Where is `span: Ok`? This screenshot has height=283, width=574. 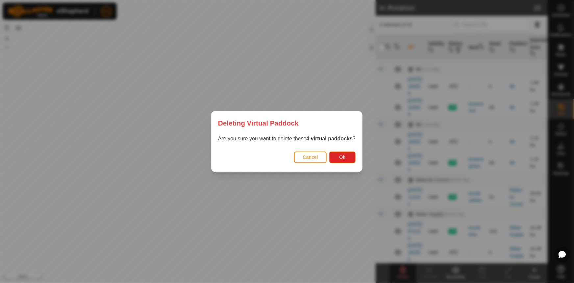
span: Ok is located at coordinates (343, 157).